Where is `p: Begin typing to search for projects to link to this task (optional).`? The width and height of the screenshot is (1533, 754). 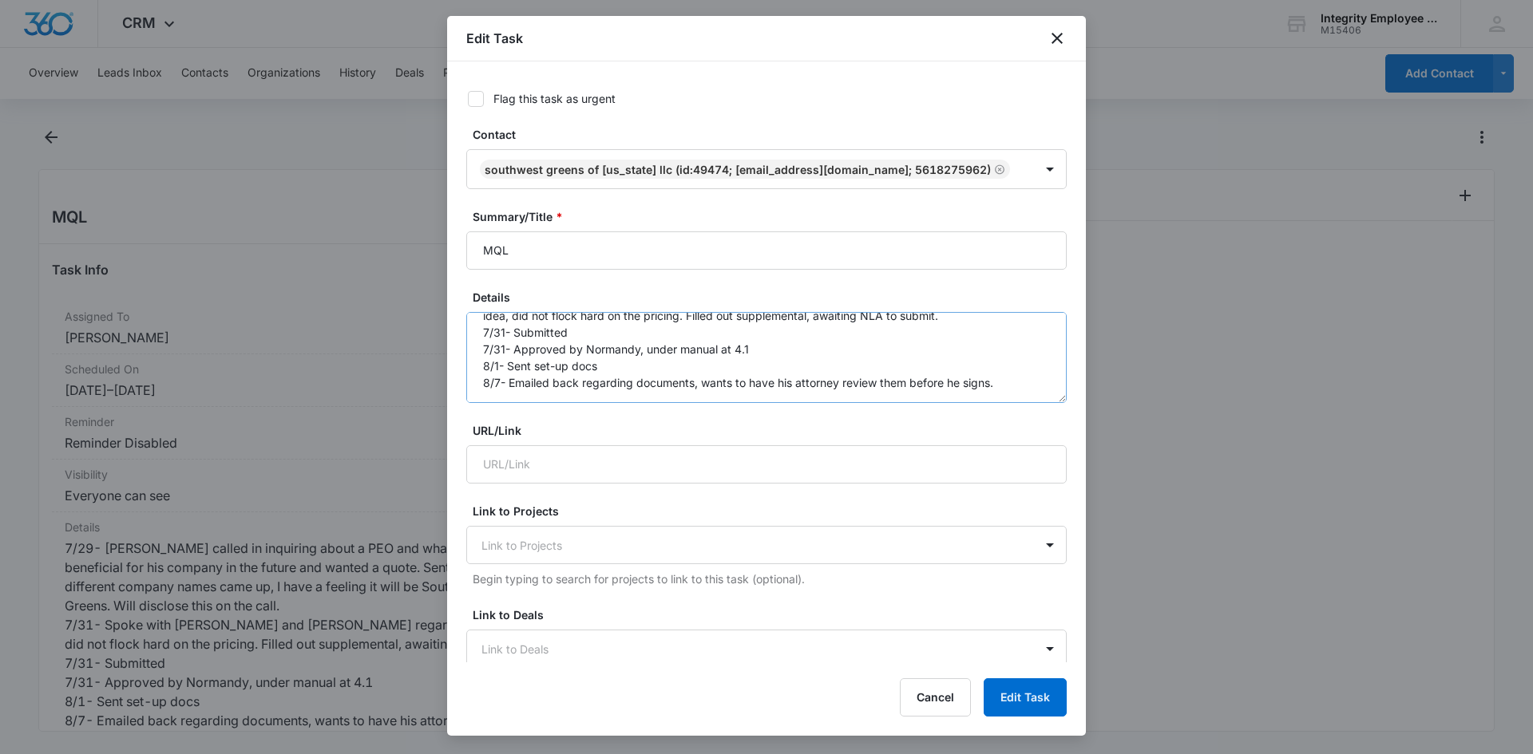
p: Begin typing to search for projects to link to this task (optional). is located at coordinates (770, 579).